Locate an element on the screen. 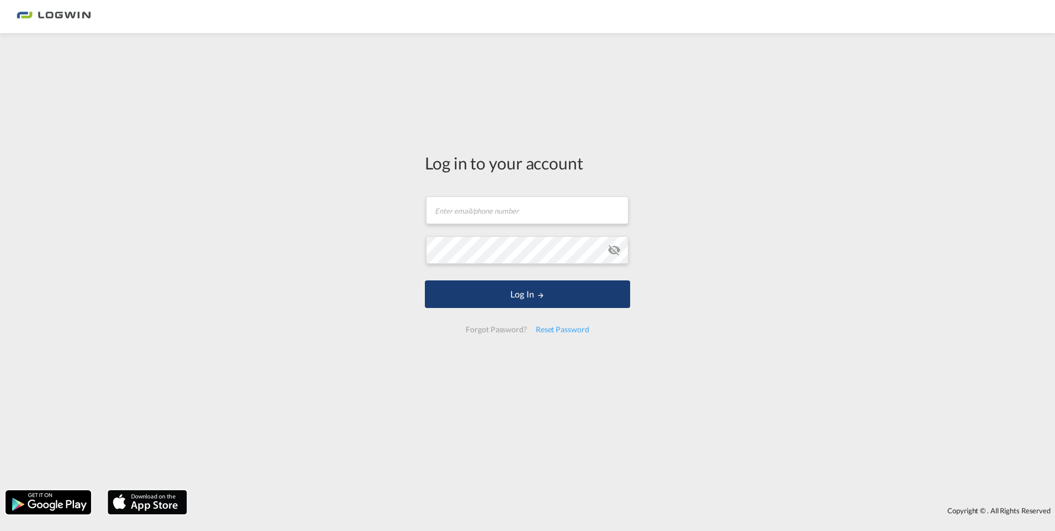 This screenshot has height=531, width=1055. div: Log in to your account is located at coordinates (527, 163).